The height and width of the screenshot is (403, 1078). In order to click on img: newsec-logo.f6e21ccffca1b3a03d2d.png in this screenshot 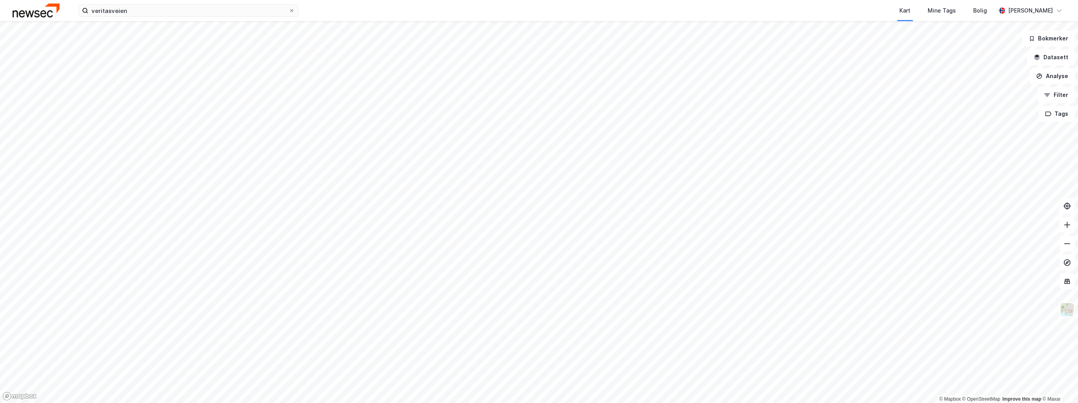, I will do `click(36, 10)`.